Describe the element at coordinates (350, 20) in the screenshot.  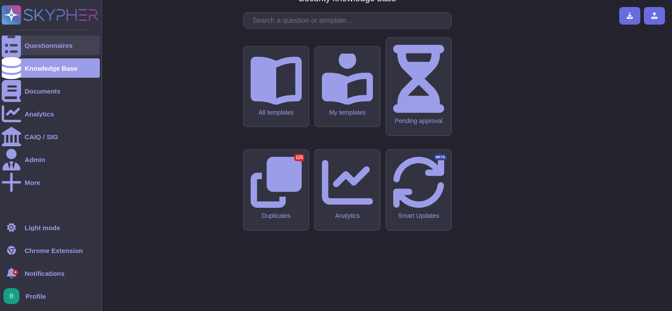
I see `input: Search a question or template...` at that location.